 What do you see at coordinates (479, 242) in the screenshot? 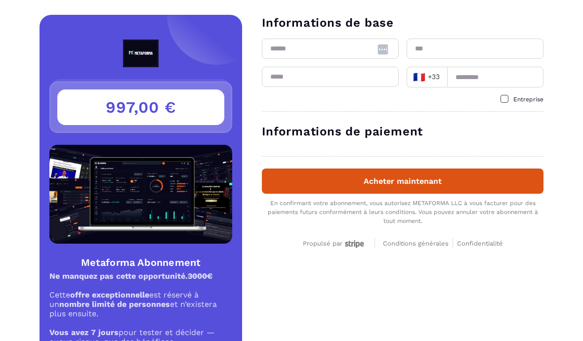
I see `a: Confidentialité` at bounding box center [479, 242].